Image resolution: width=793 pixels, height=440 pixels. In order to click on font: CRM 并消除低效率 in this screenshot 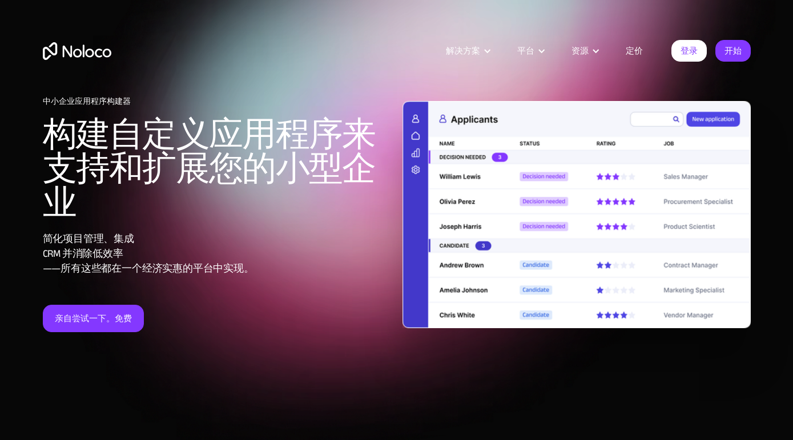, I will do `click(83, 253)`.